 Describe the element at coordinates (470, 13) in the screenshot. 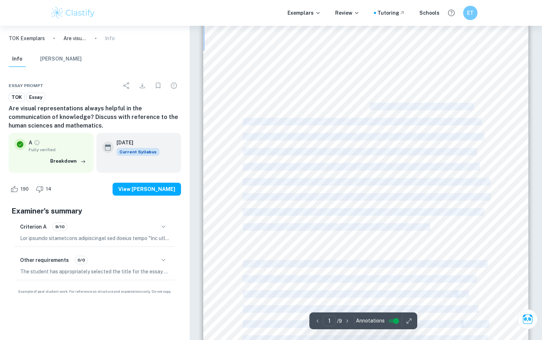

I see `h6: ET` at that location.